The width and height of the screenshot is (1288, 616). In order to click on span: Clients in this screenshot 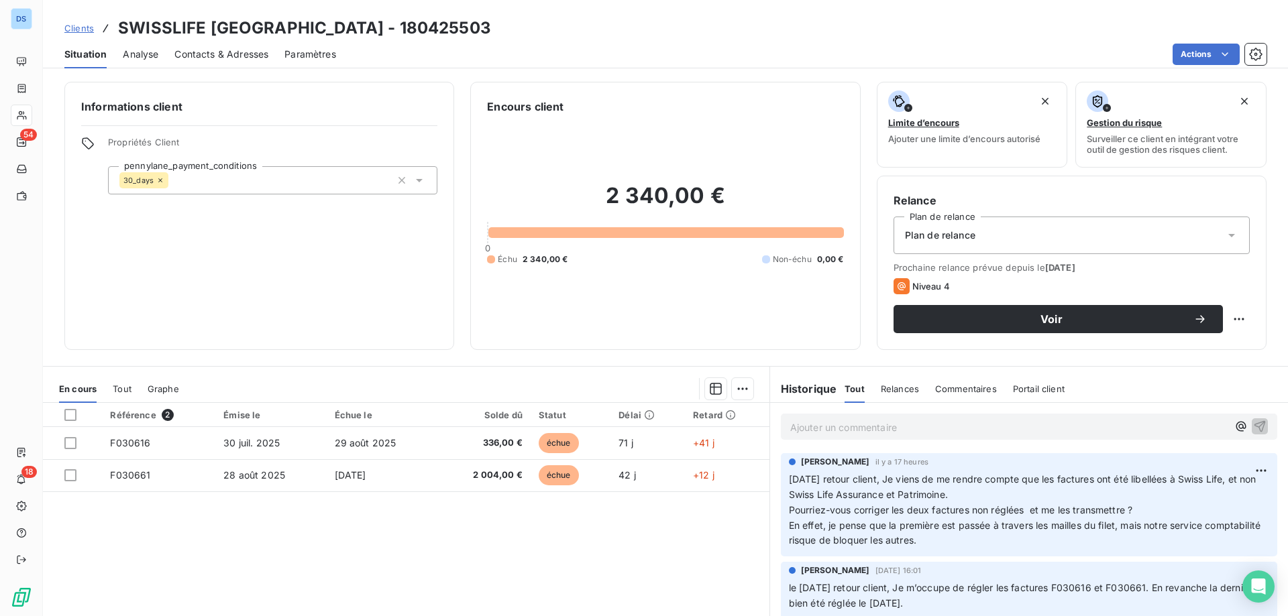, I will do `click(79, 28)`.